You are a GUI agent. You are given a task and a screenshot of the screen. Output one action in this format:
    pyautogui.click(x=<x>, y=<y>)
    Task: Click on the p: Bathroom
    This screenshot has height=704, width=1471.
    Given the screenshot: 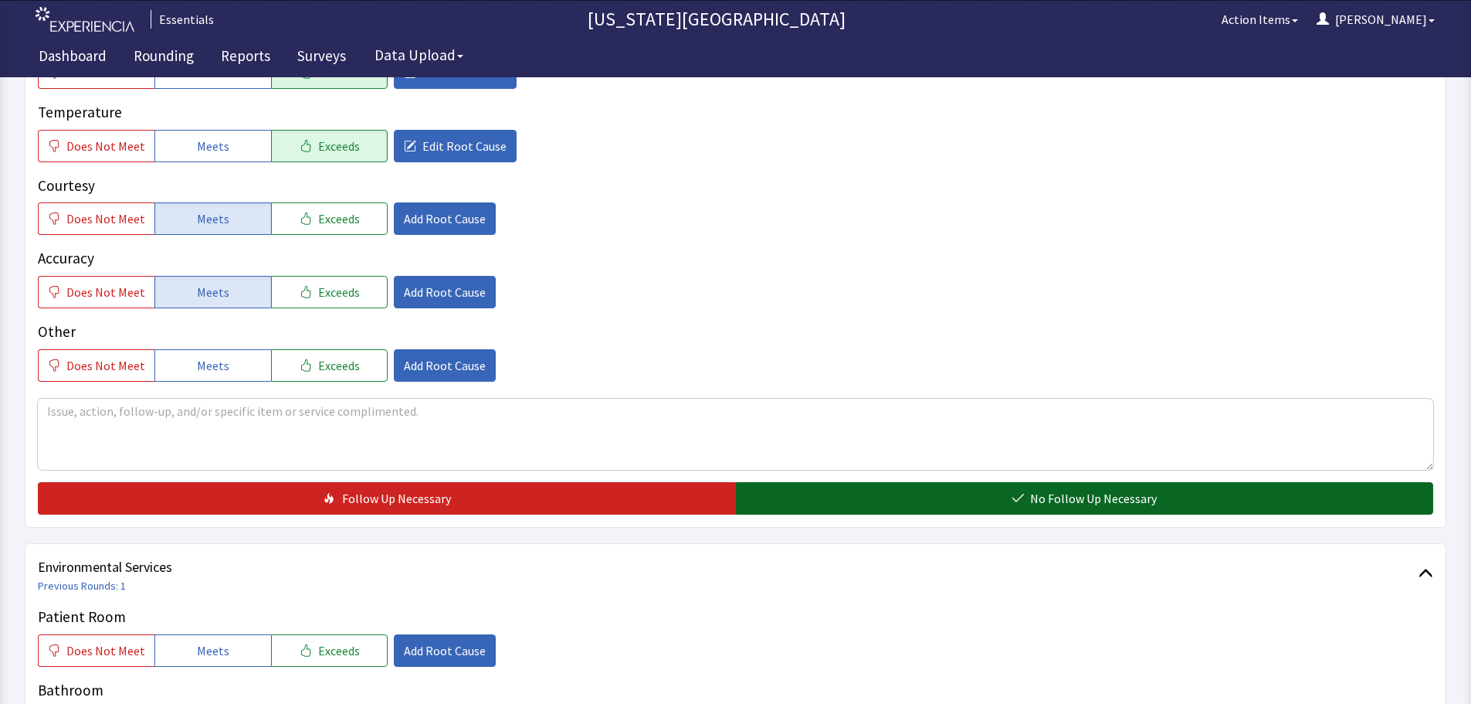 What is the action you would take?
    pyautogui.click(x=735, y=690)
    